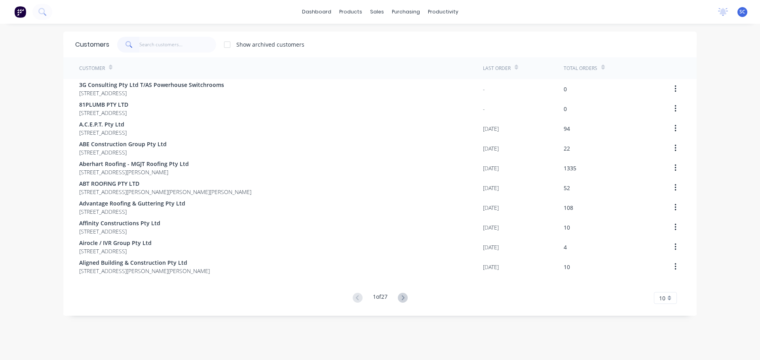  What do you see at coordinates (351, 12) in the screenshot?
I see `div: products` at bounding box center [351, 12].